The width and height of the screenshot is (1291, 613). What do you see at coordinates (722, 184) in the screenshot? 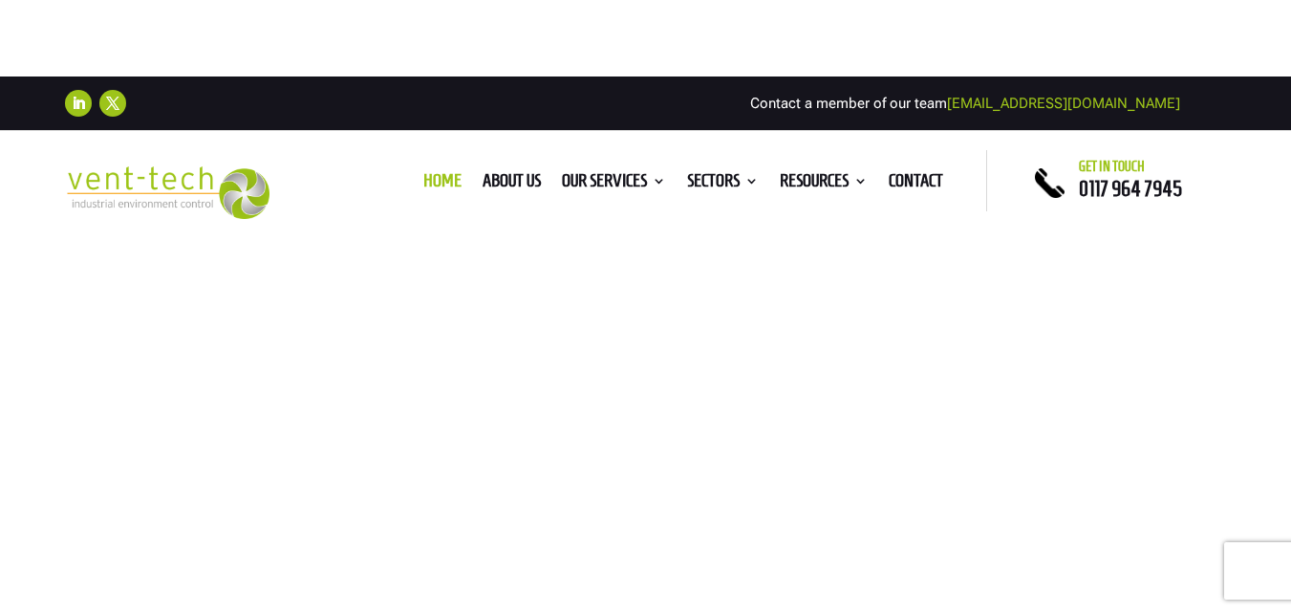
I see `a: Sectors` at bounding box center [722, 184].